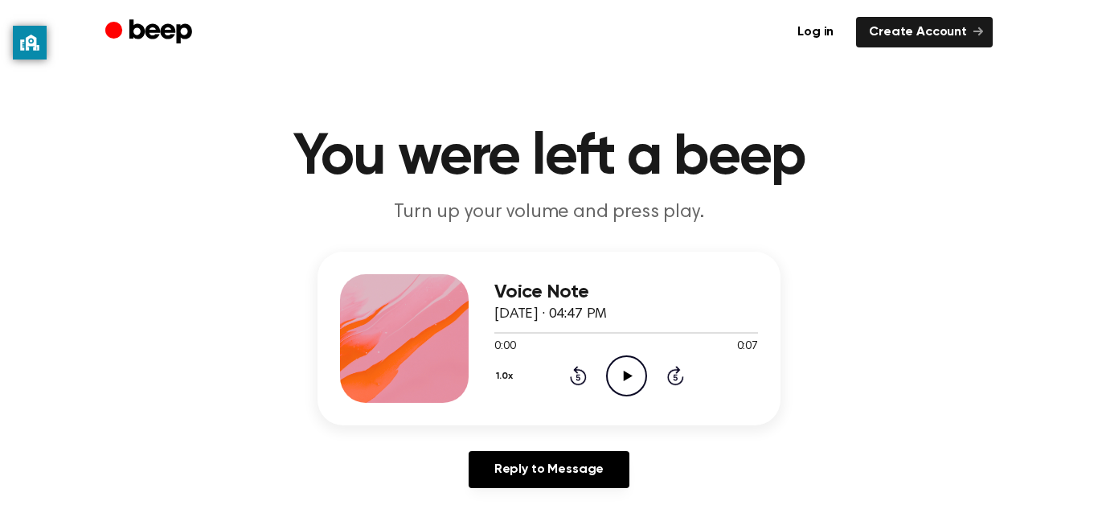  Describe the element at coordinates (815, 32) in the screenshot. I see `a: Log in` at that location.